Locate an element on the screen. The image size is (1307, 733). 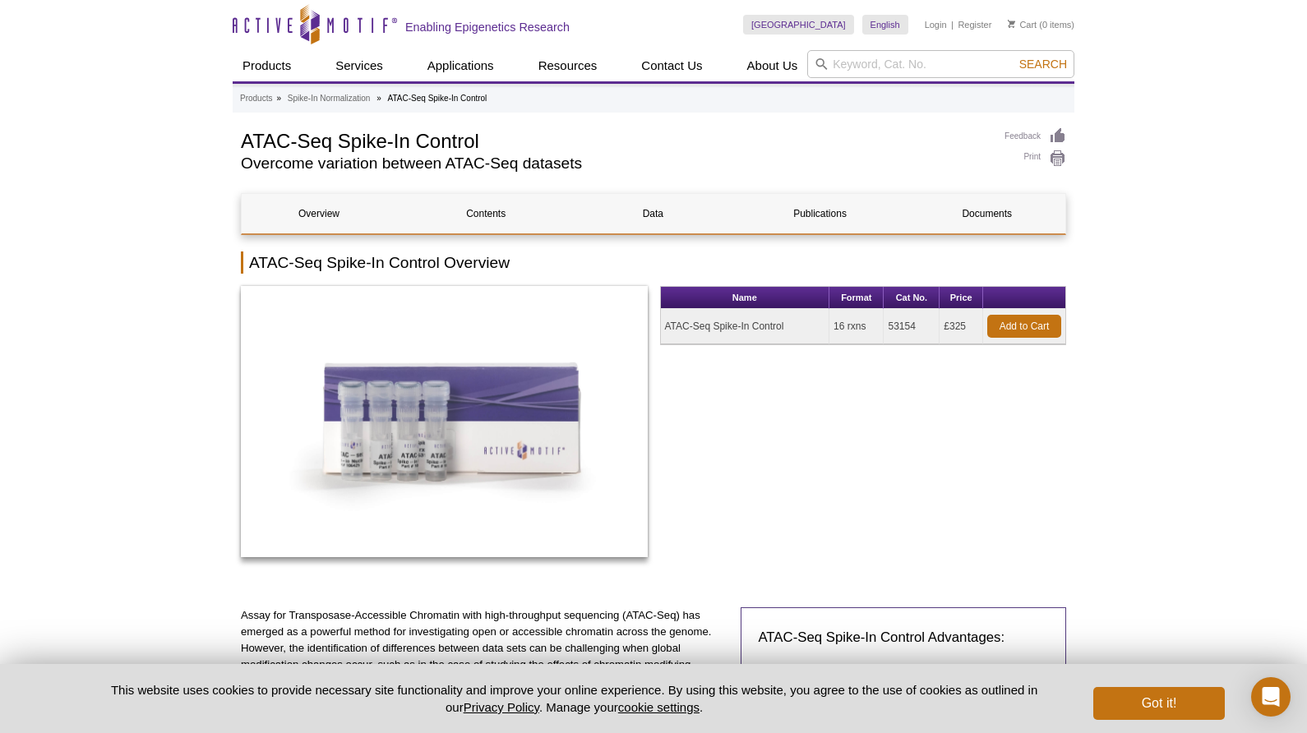
li: (0 items) is located at coordinates (1041, 25).